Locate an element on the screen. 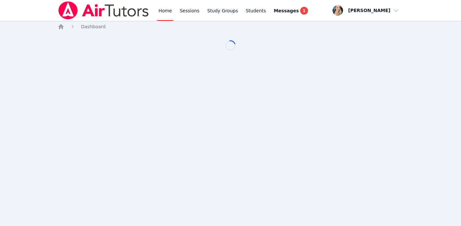 Image resolution: width=461 pixels, height=226 pixels. span: Messages is located at coordinates (286, 11).